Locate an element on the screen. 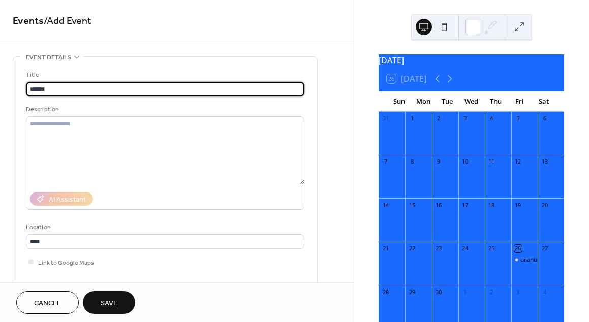  span: Save is located at coordinates (109, 303).